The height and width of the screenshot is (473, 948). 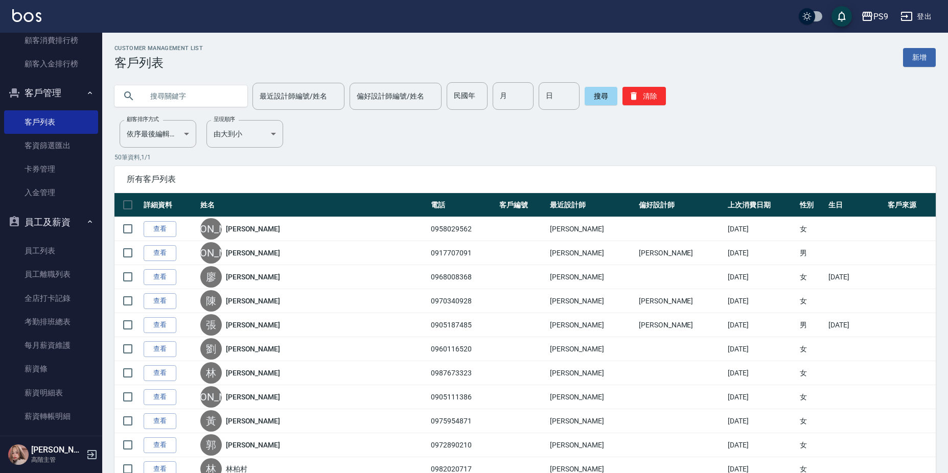 I want to click on label: 呈現順序, so click(x=224, y=119).